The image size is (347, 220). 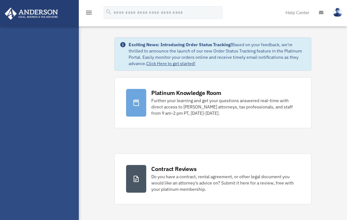 What do you see at coordinates (109, 12) in the screenshot?
I see `i: search` at bounding box center [109, 12].